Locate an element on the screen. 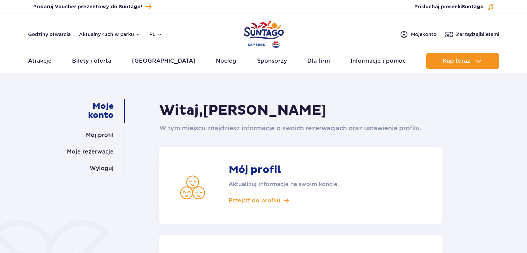 The height and width of the screenshot is (253, 527). a: Dla firm is located at coordinates (318, 61).